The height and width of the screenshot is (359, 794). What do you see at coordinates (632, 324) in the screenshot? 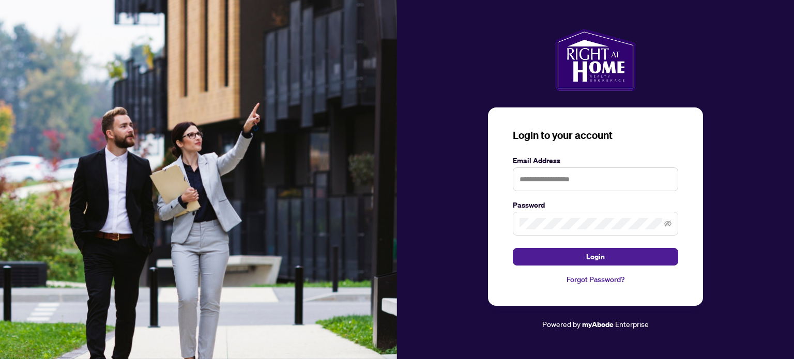
I see `span: Enterprise` at bounding box center [632, 324].